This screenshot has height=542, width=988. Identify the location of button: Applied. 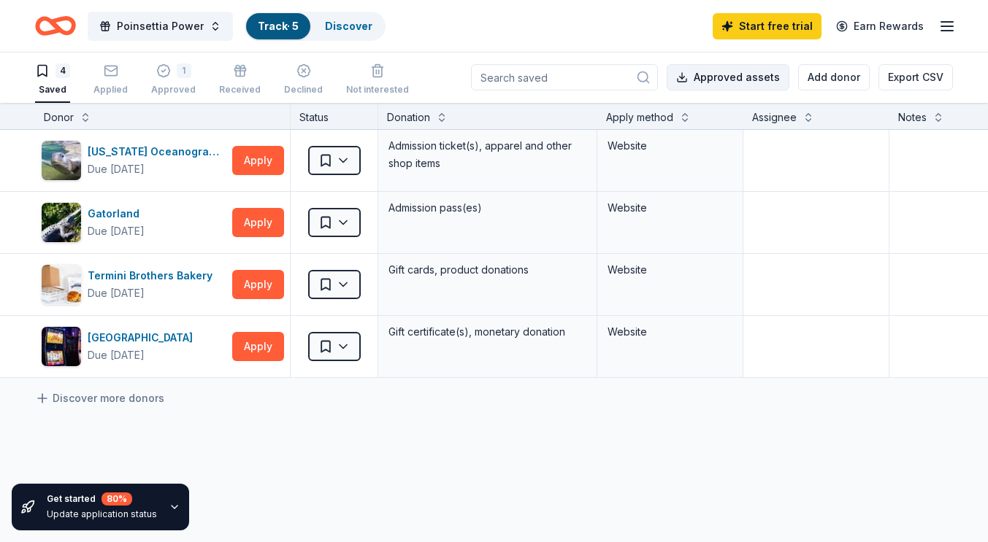
(110, 80).